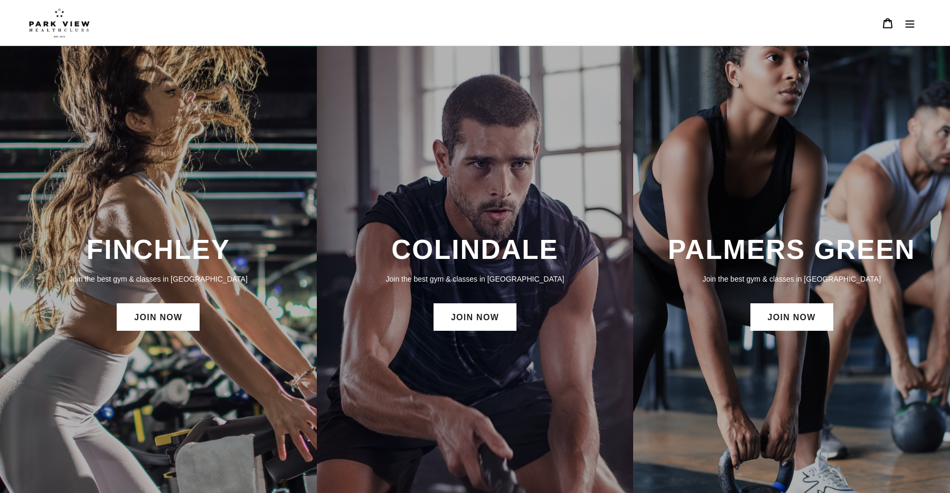 The width and height of the screenshot is (950, 493). What do you see at coordinates (158, 317) in the screenshot?
I see `a: JOIN NOW: Finchley Membership` at bounding box center [158, 317].